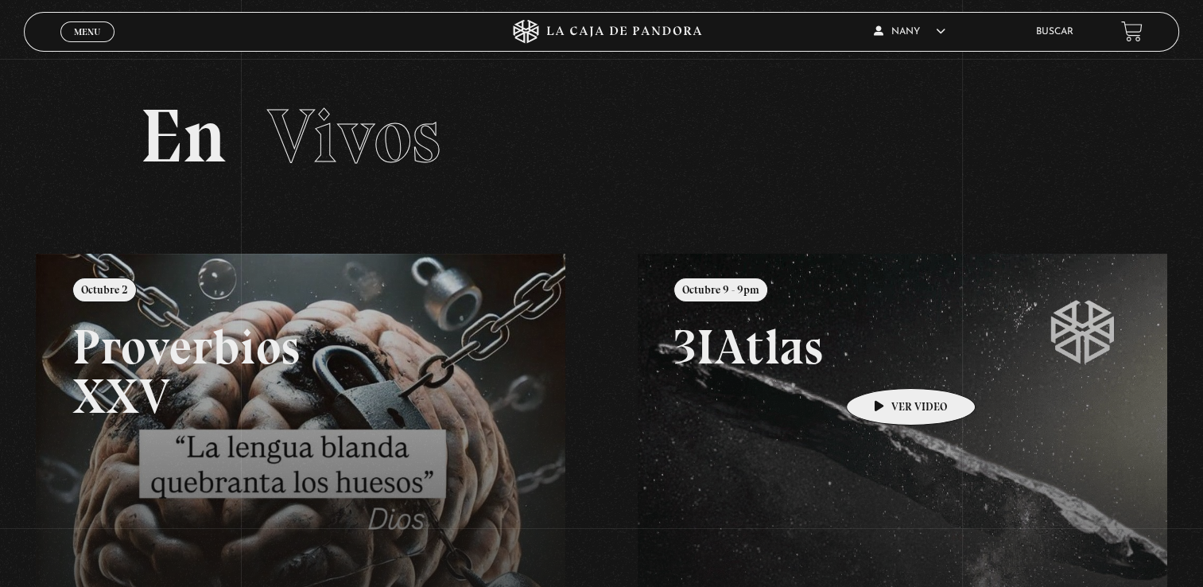  What do you see at coordinates (1132, 31) in the screenshot?
I see `a: View your shopping cart` at bounding box center [1132, 31].